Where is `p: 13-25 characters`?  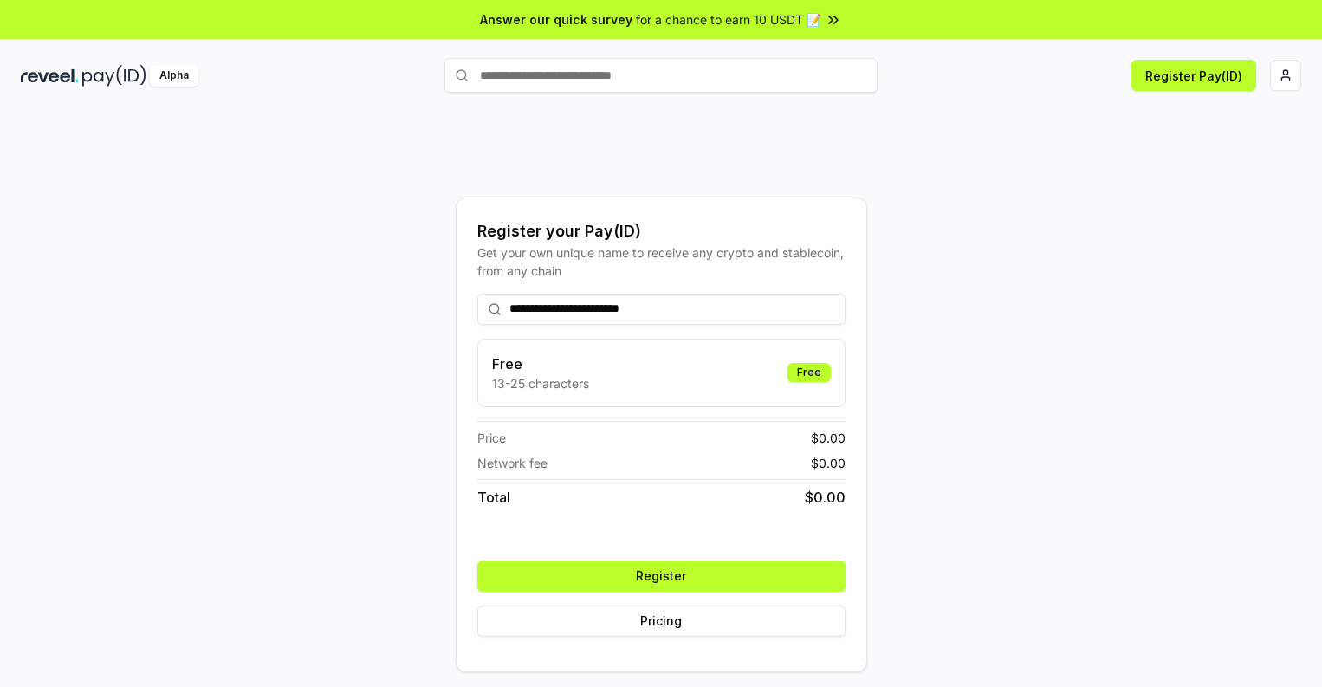 p: 13-25 characters is located at coordinates (540, 383).